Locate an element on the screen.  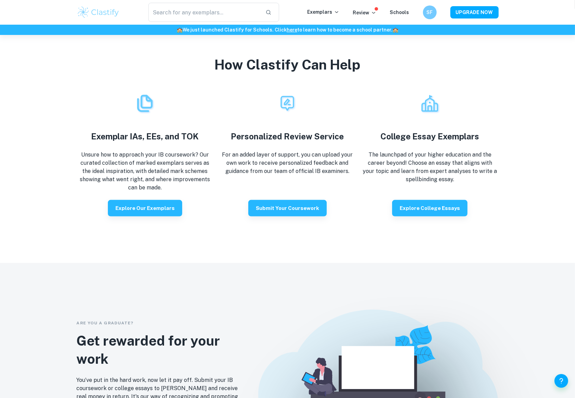
img: Clastify logo is located at coordinates (98, 12).